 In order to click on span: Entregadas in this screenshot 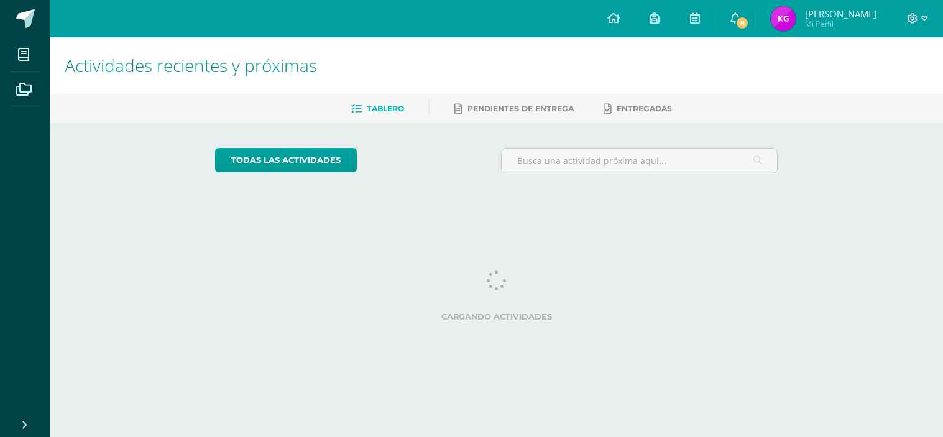, I will do `click(644, 108)`.